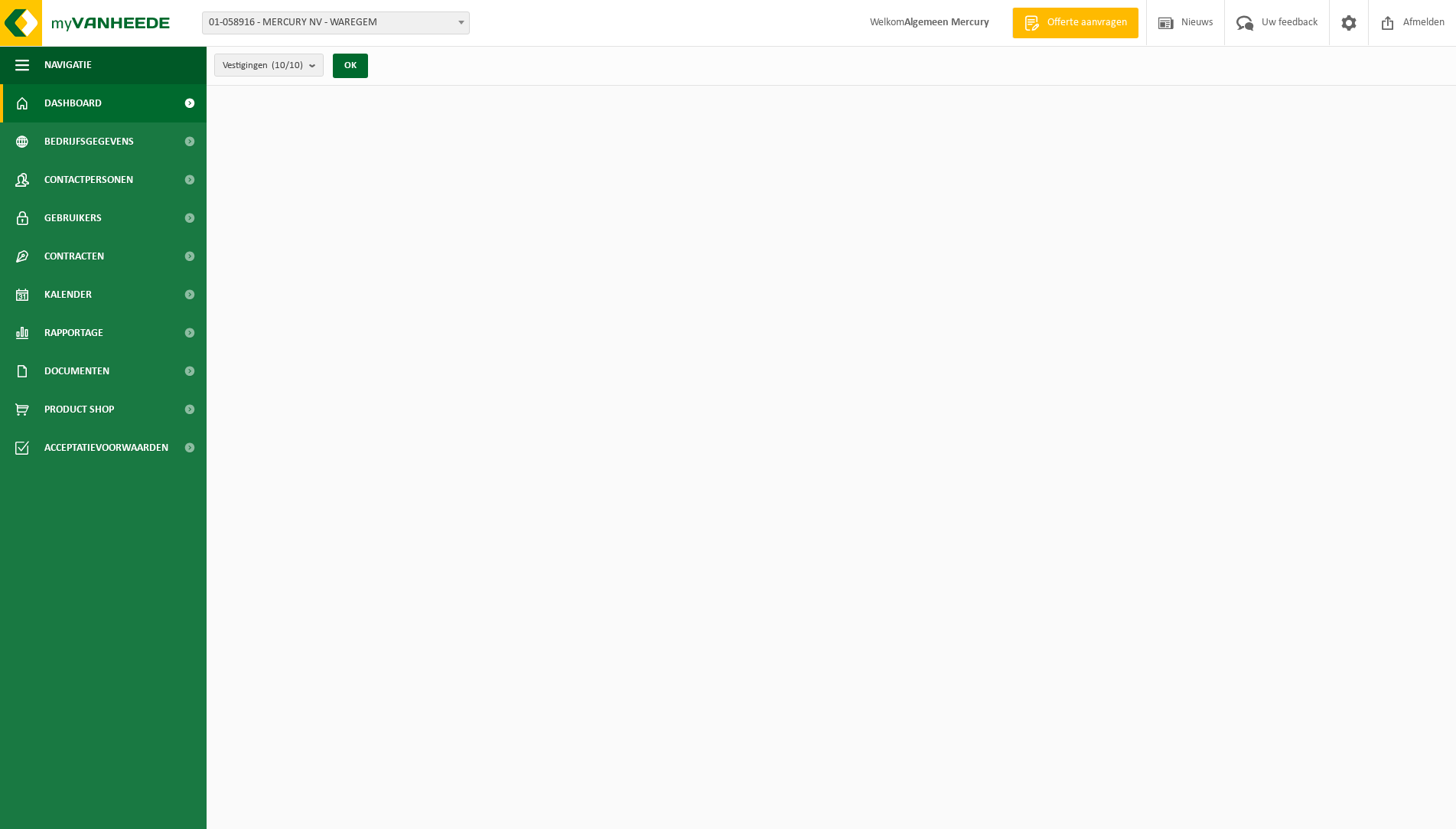  Describe the element at coordinates (77, 371) in the screenshot. I see `span: Documenten` at that location.